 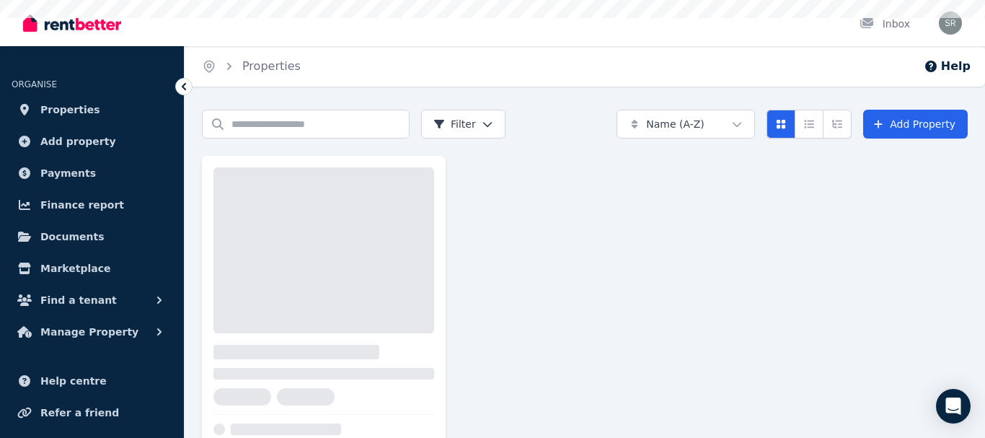 I want to click on a: Refer a friend, so click(x=92, y=413).